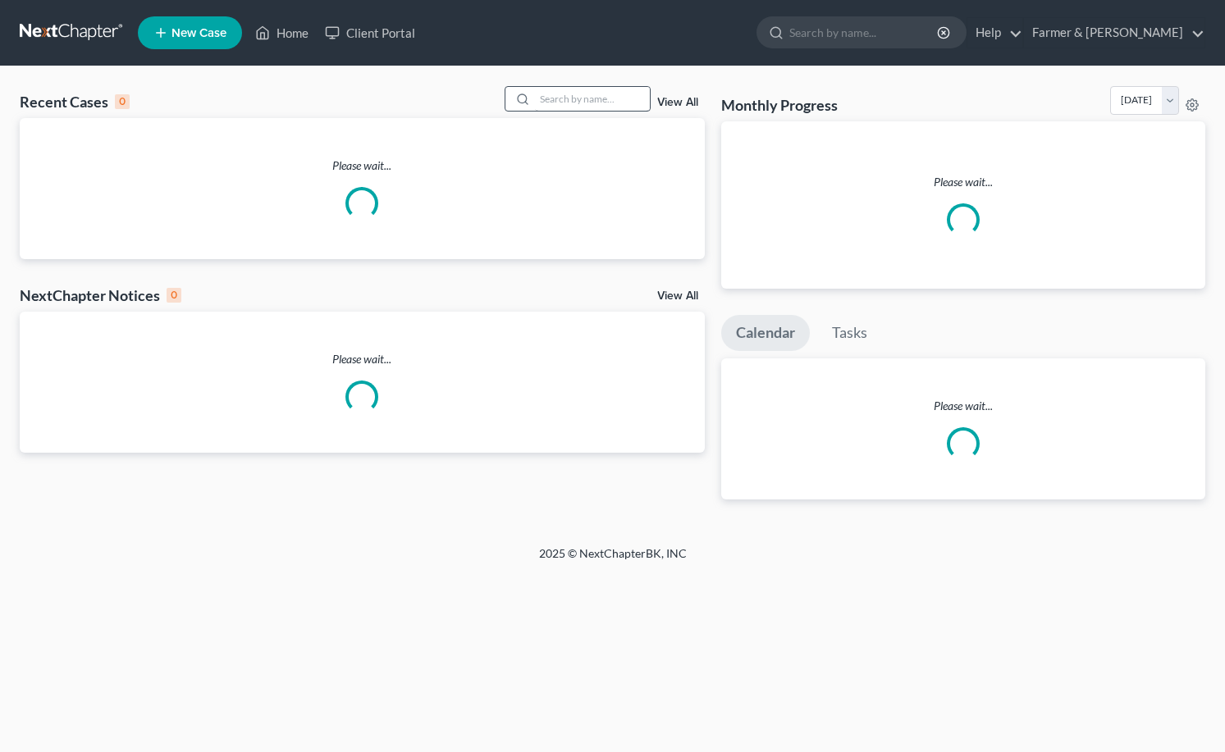  I want to click on a: Client Portal, so click(370, 33).